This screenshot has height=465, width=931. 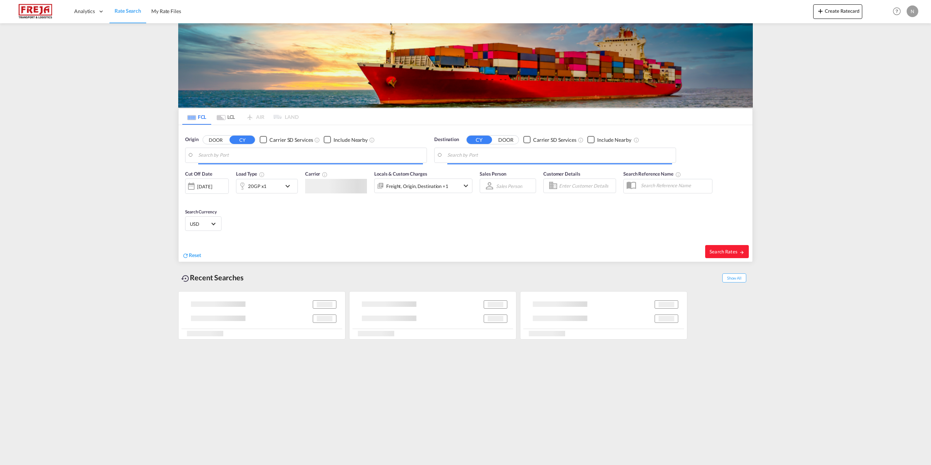 I want to click on span: My Rate Files, so click(x=166, y=11).